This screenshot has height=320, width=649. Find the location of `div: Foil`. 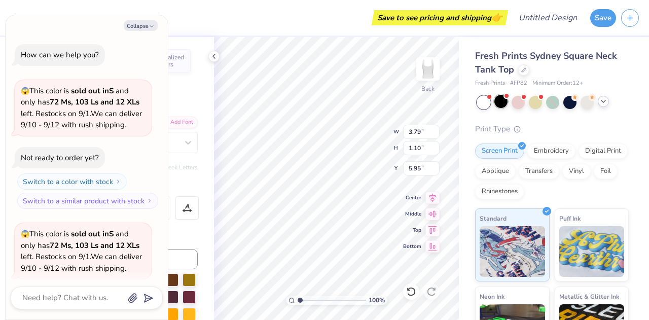

div: Foil is located at coordinates (605, 171).